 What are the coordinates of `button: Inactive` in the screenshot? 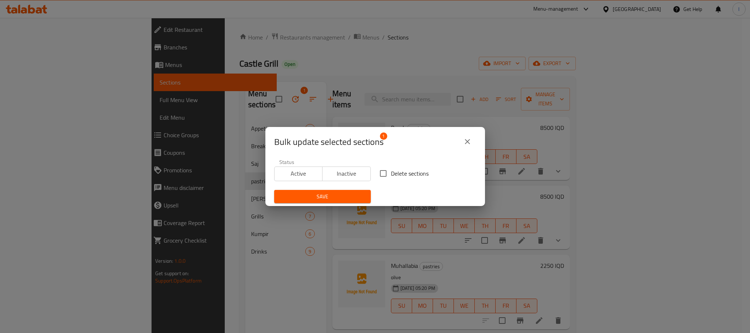 It's located at (346, 174).